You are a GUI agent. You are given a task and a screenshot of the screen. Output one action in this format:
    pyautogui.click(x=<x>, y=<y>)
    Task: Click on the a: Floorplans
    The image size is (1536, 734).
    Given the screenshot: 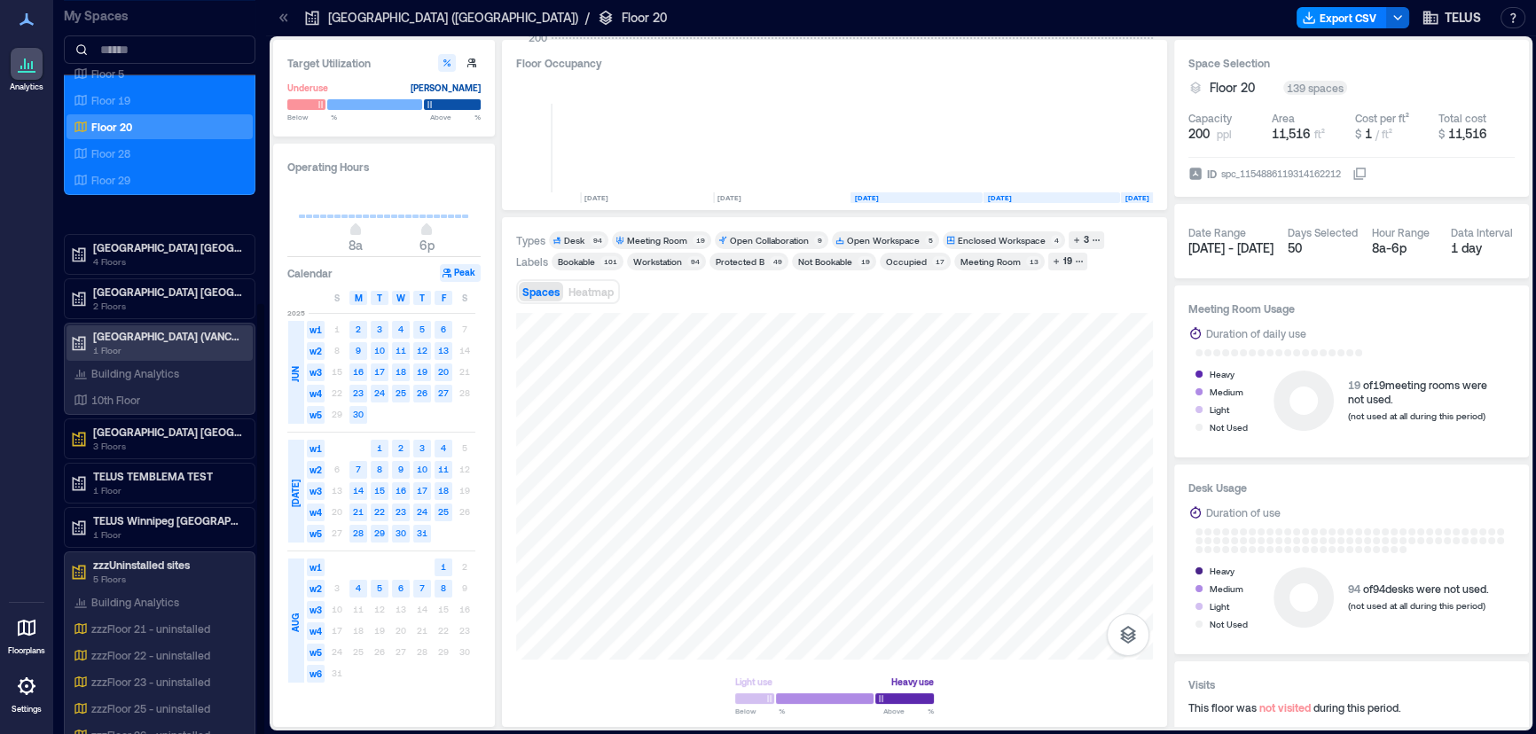 What is the action you would take?
    pyautogui.click(x=27, y=634)
    